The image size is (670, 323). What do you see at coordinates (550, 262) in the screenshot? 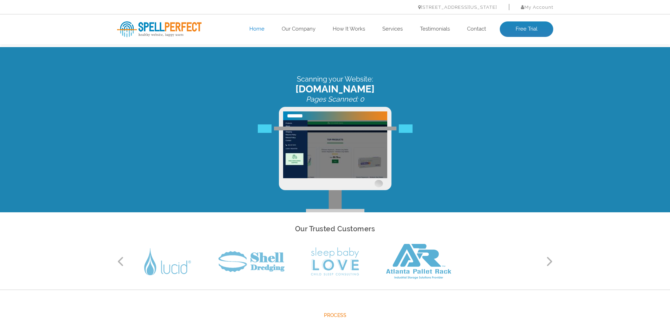
I see `button: Next` at bounding box center [550, 262].